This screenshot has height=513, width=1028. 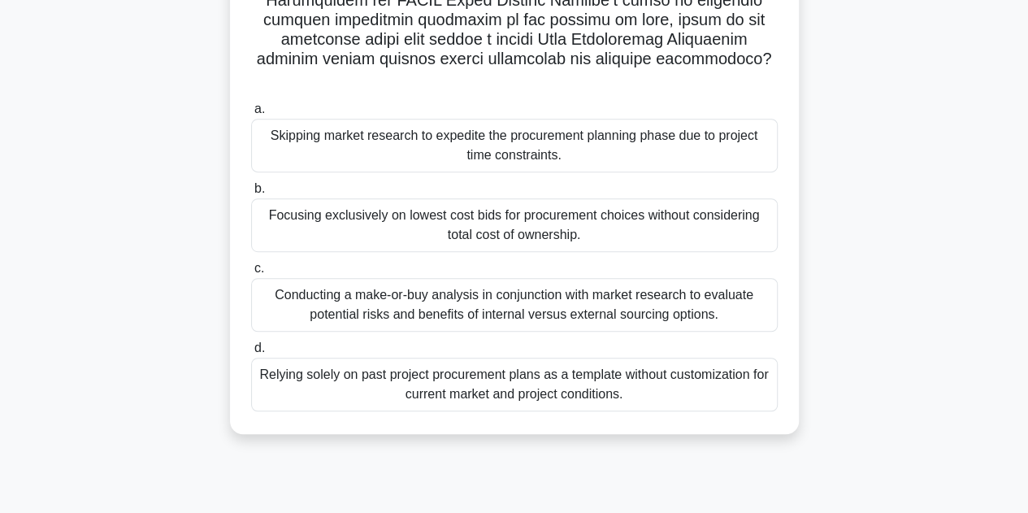 What do you see at coordinates (514, 145) in the screenshot?
I see `div: Skipping market research to expedite the procurement planning phase due to project time constraints.` at bounding box center [514, 145].